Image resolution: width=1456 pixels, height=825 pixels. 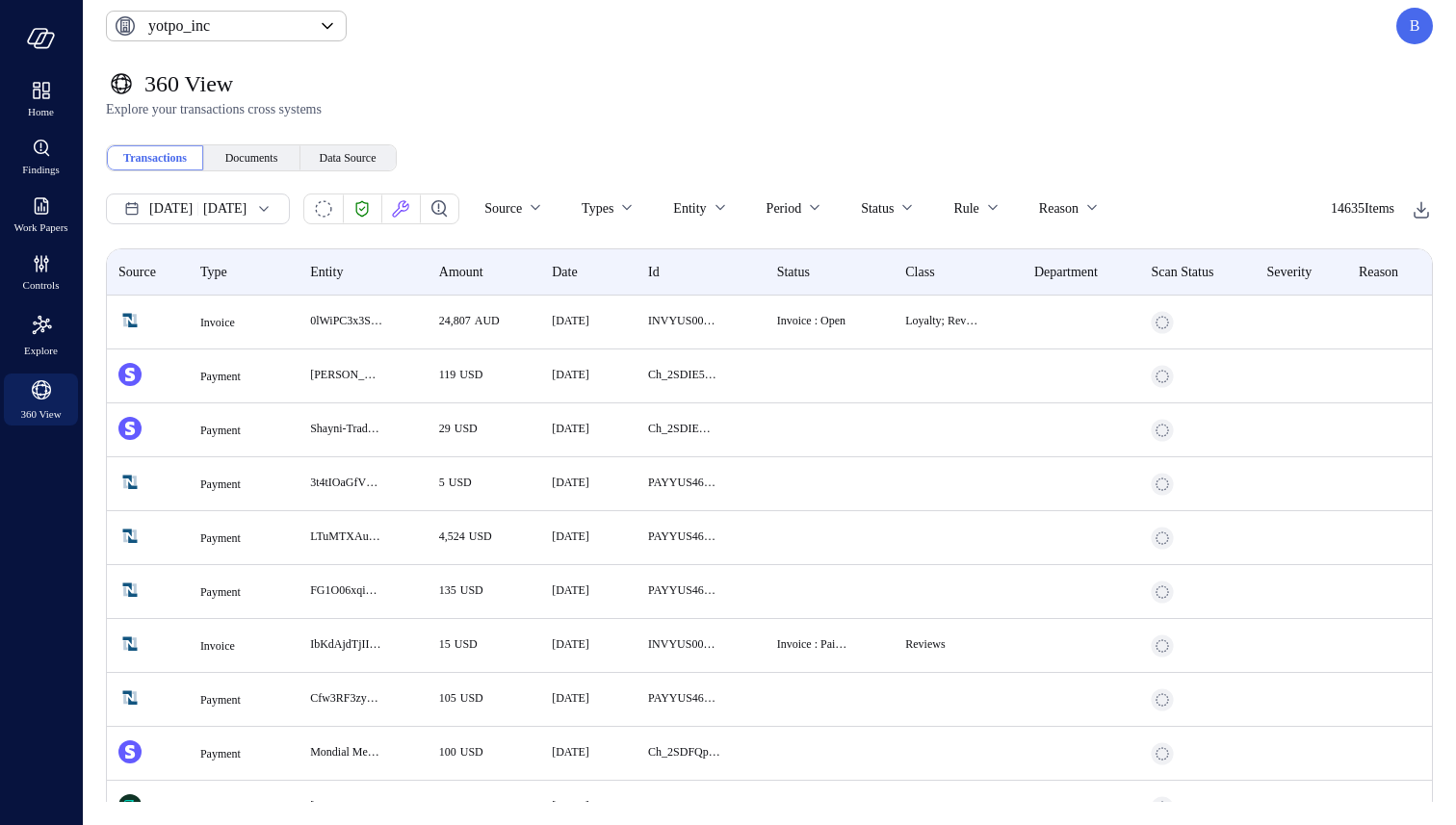 What do you see at coordinates (474, 536) in the screenshot?
I see `p: 4,524` at bounding box center [474, 536].